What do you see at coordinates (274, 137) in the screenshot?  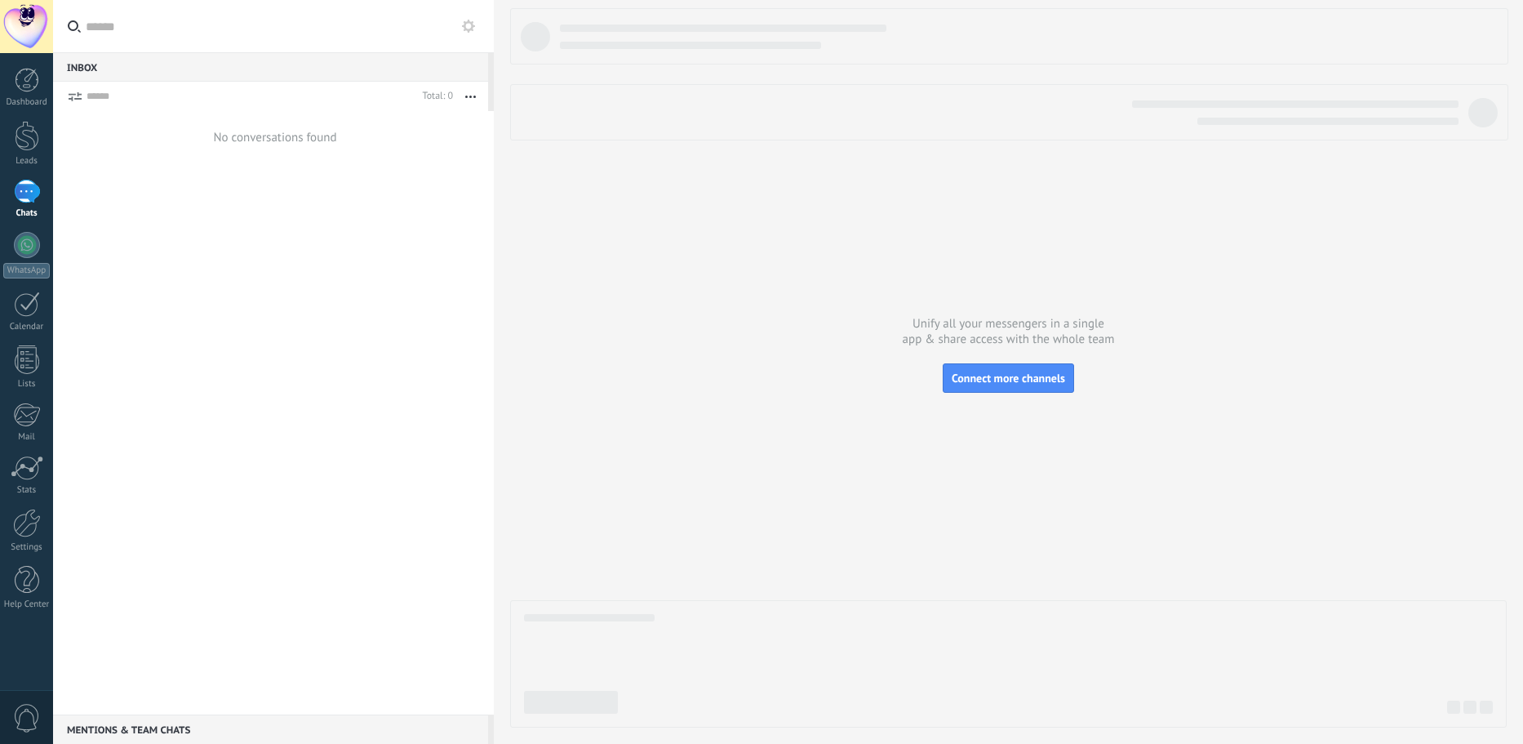 I see `div: No conversations found` at bounding box center [274, 137].